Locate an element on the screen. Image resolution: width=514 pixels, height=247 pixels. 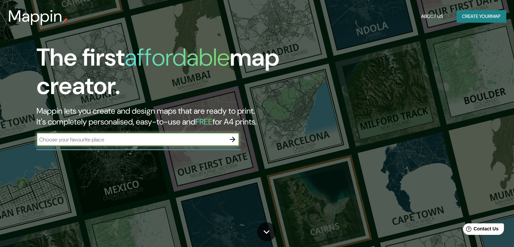
img: mappin-pin is located at coordinates (65, 20).